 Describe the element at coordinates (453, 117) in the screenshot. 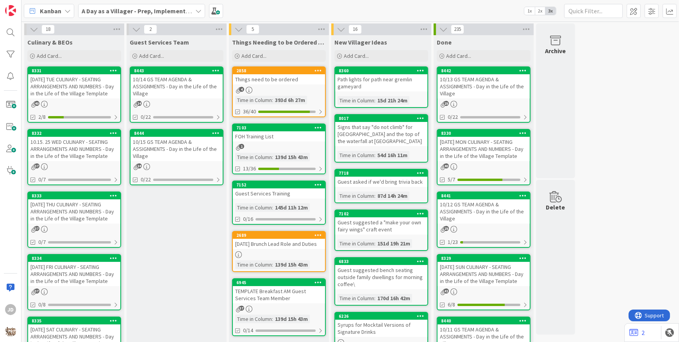

I see `span: 0/22` at that location.